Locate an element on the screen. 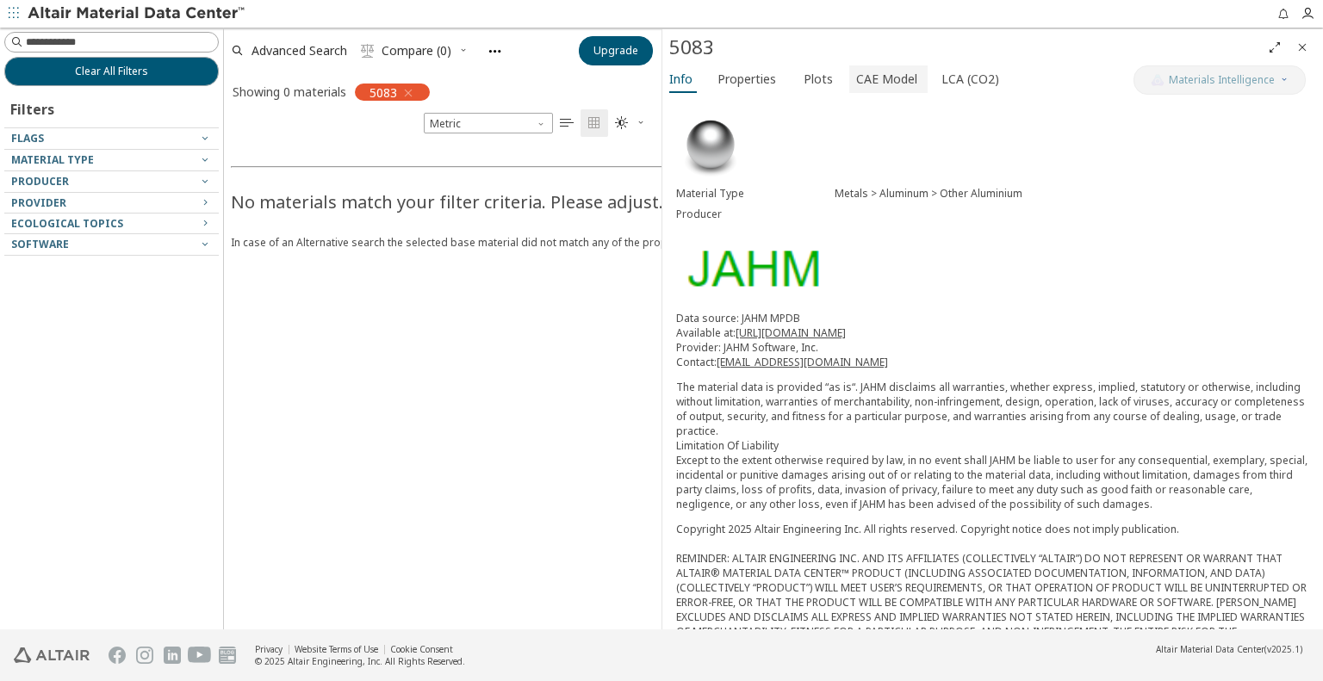  button: Upgrade is located at coordinates (616, 51).